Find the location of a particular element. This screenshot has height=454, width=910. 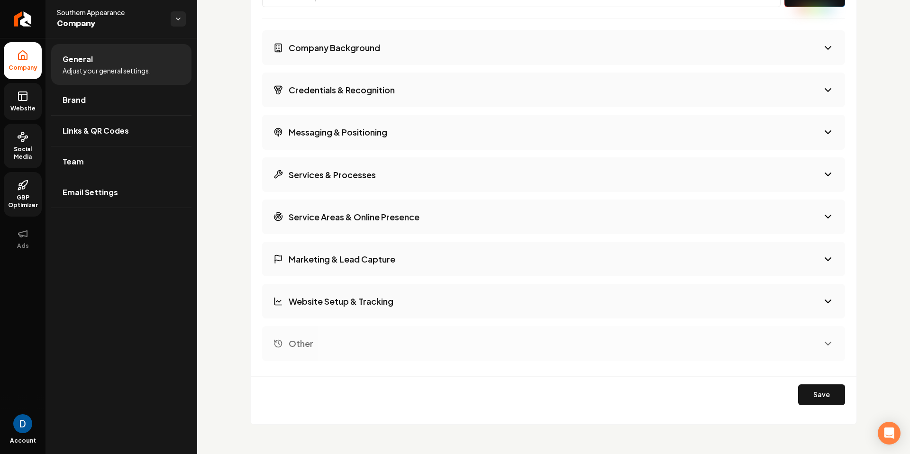

a: Email Settings is located at coordinates (121, 192).